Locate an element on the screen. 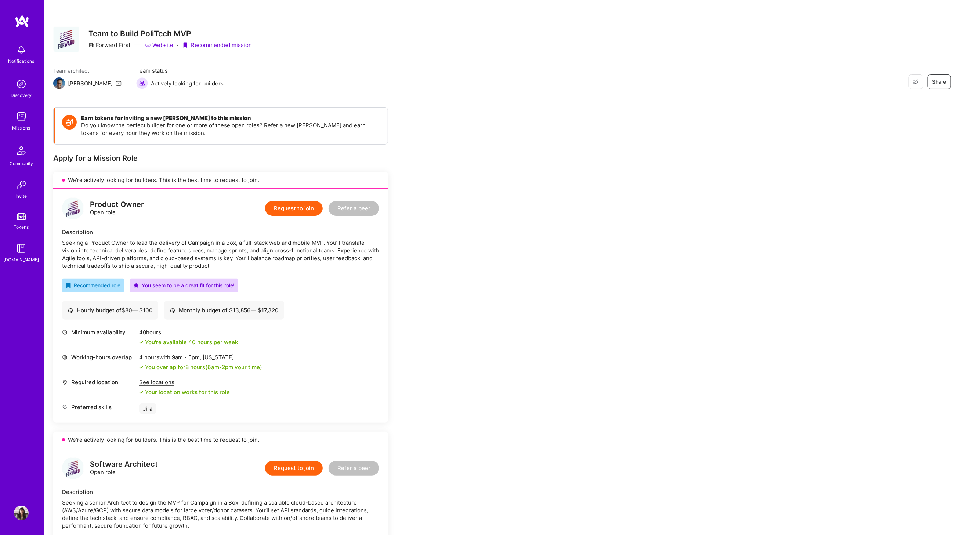 The image size is (960, 535). div: Monthly budget of $ 13,856 — $ 17,320 is located at coordinates (224, 310).